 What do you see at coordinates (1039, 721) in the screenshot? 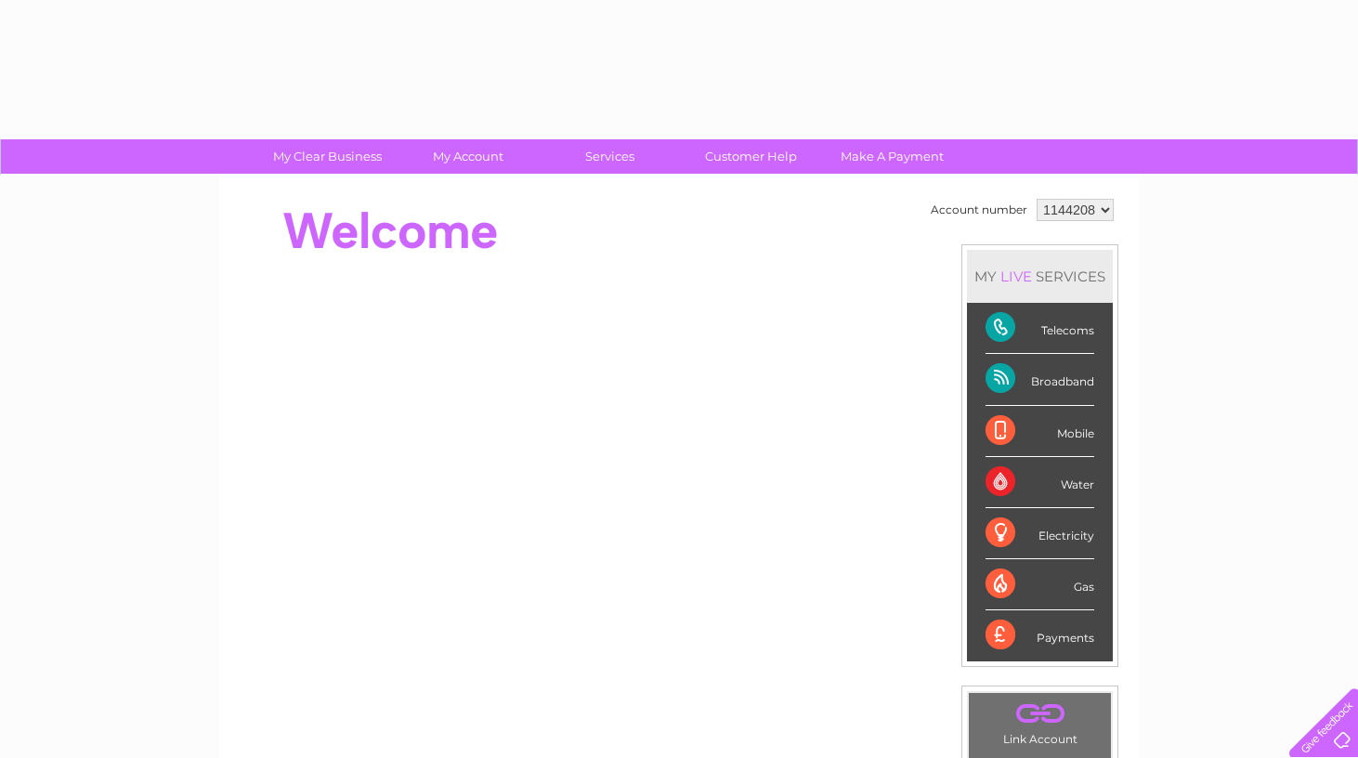
I see `td: Link Account` at bounding box center [1039, 721].